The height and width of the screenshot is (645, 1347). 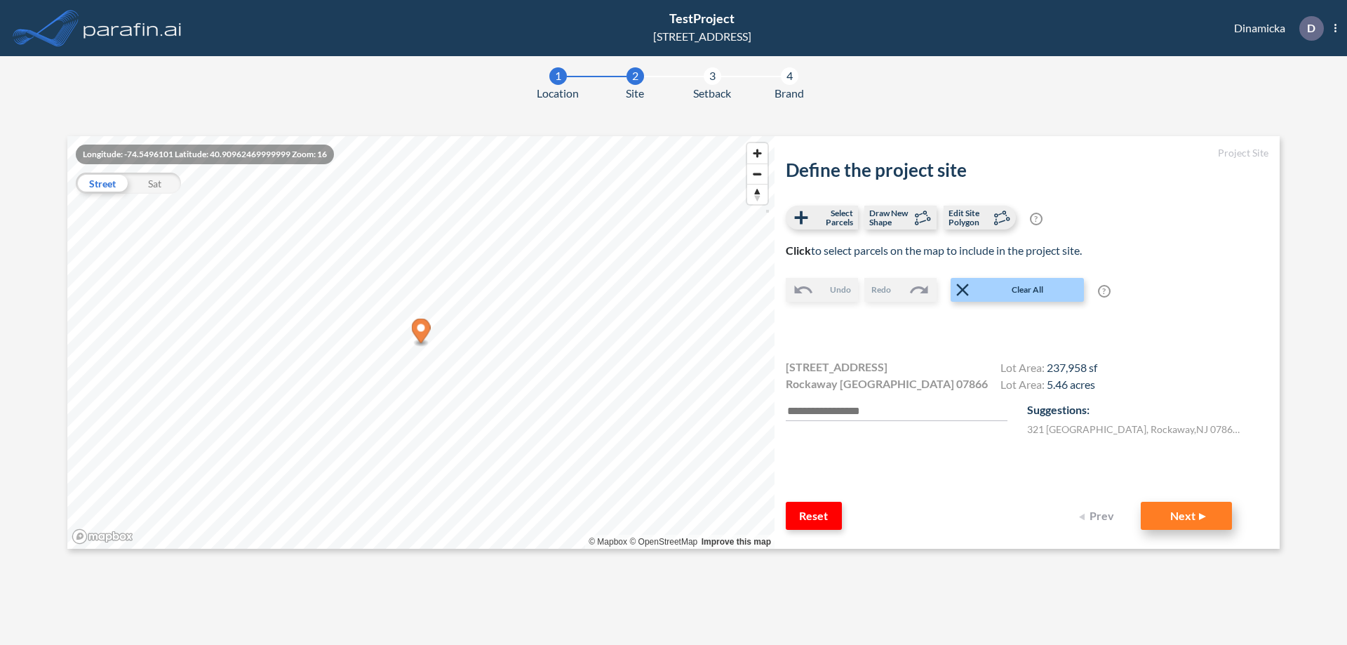 I want to click on h2: Define the project site, so click(x=1027, y=170).